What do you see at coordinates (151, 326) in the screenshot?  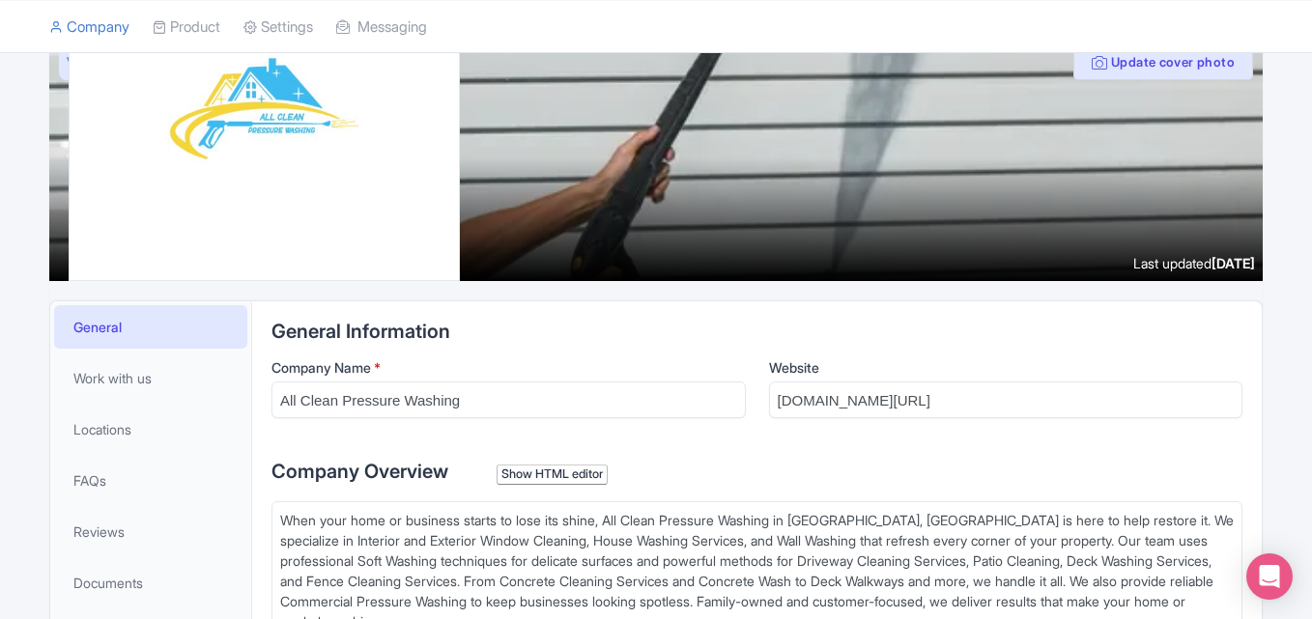 I see `a: General` at bounding box center [151, 326].